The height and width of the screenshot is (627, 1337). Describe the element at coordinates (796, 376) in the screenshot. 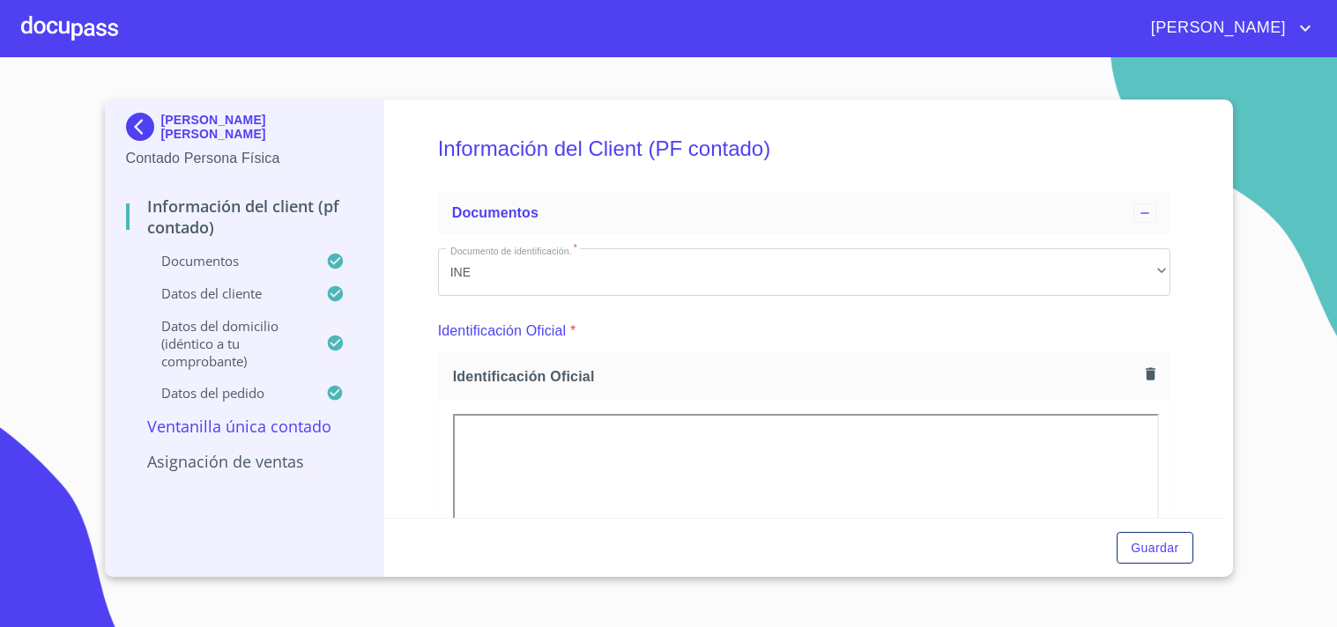

I see `span: Identificación Oficial` at that location.